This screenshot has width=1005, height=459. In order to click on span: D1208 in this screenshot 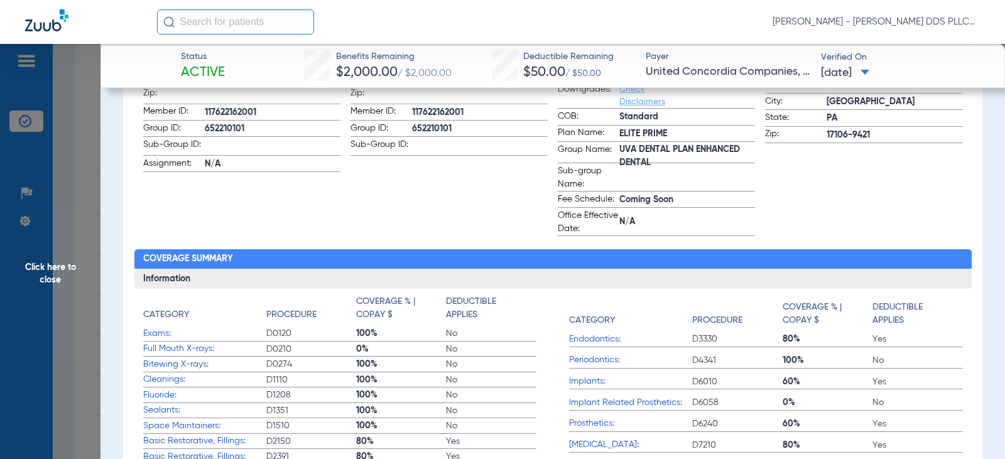, I will do `click(311, 395)`.